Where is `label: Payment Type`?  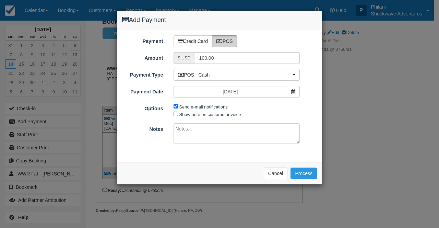
label: Payment Type is located at coordinates (143, 74).